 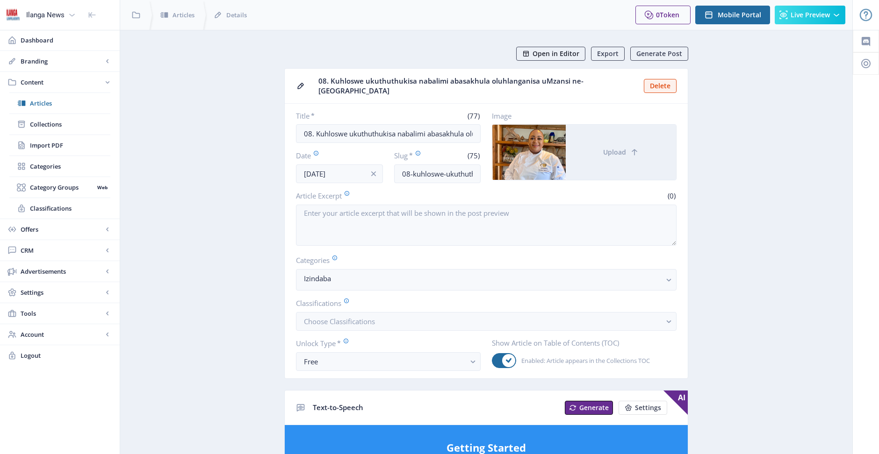 What do you see at coordinates (384, 343) in the screenshot?
I see `label: Unlock Type` at bounding box center [384, 343].